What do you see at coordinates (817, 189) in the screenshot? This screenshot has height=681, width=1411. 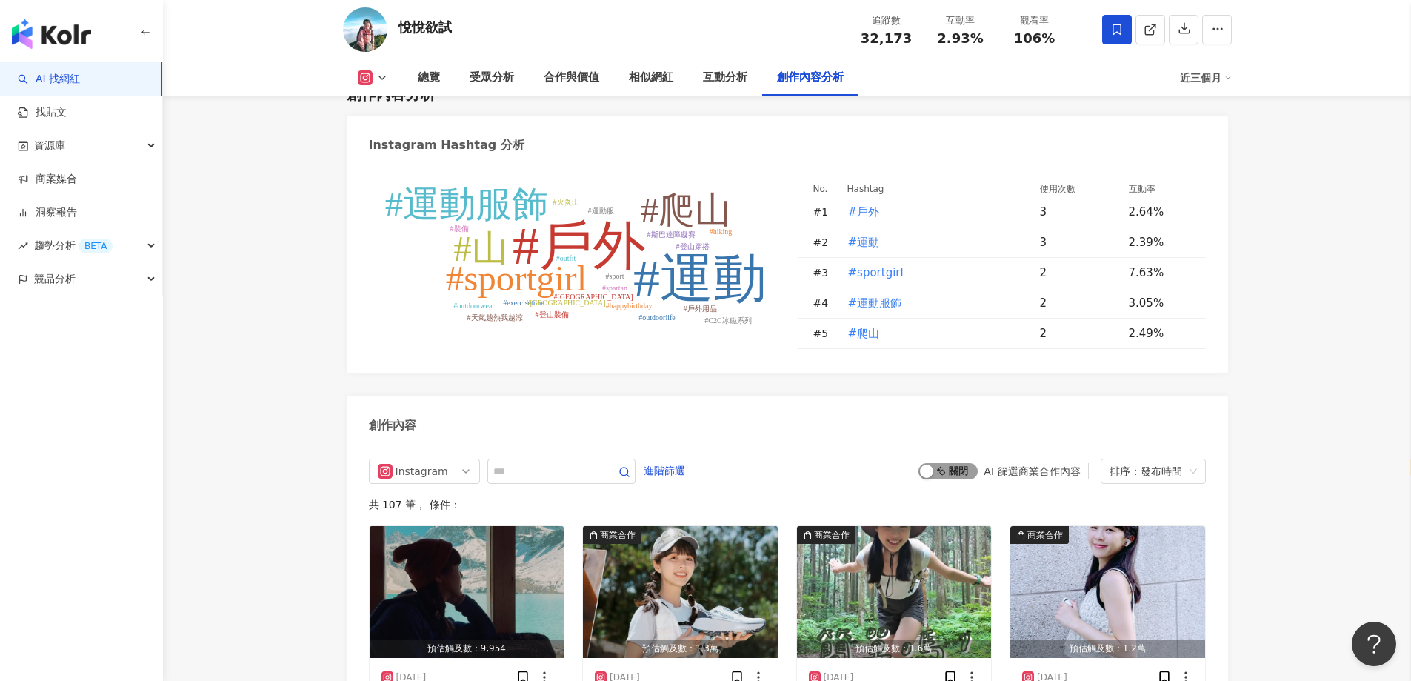 I see `th: No.` at bounding box center [817, 189].